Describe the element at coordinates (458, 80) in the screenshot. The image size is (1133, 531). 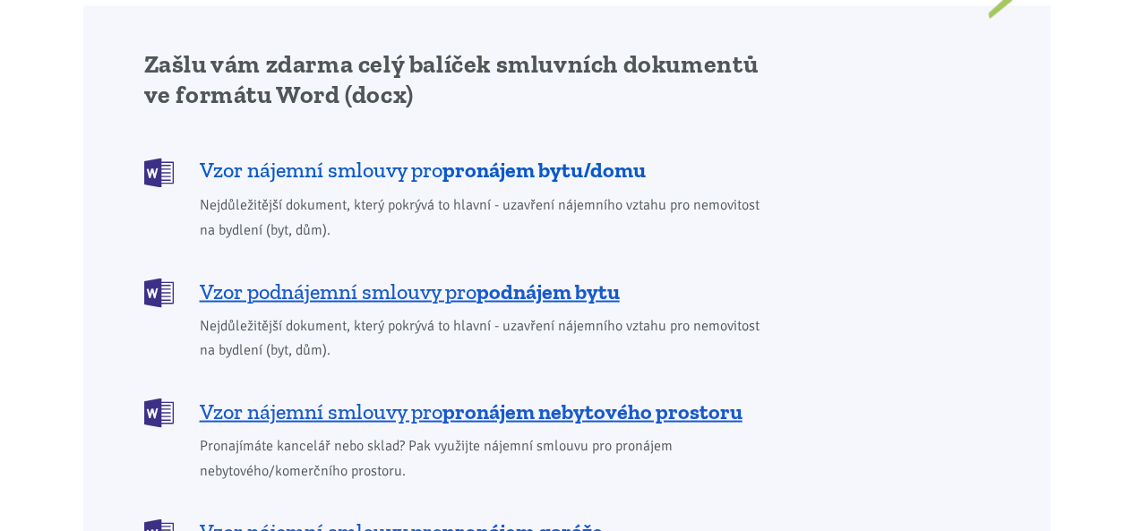
I see `h2: Zašlu vám zdarma celý balíček smluvních dokumentů ve formátu Word (docx)` at that location.